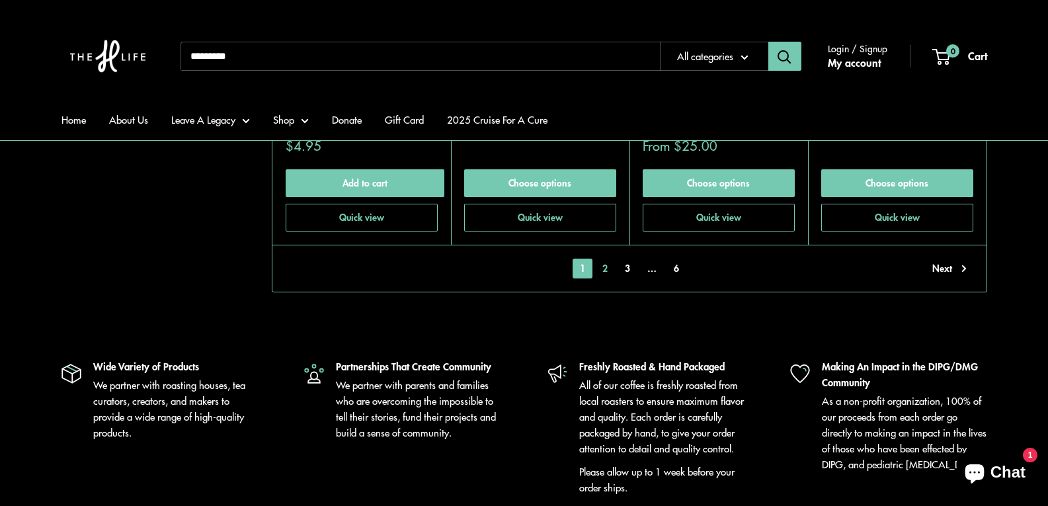 This screenshot has height=506, width=1048. What do you see at coordinates (108, 56) in the screenshot?
I see `img: The H Life` at bounding box center [108, 56].